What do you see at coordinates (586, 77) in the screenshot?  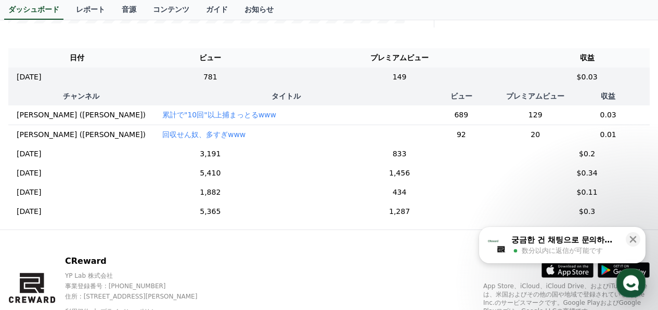 I see `td: $0.03` at bounding box center [586, 77].